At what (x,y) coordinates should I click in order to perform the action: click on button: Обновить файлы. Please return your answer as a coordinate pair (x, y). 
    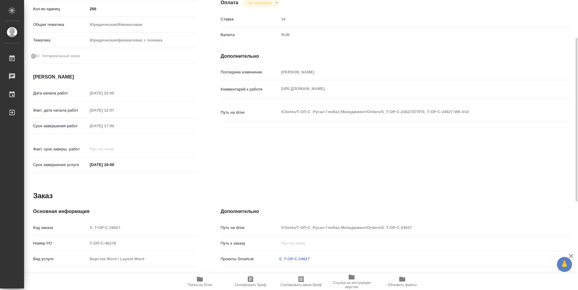
    Looking at the image, I should click on (402, 282).